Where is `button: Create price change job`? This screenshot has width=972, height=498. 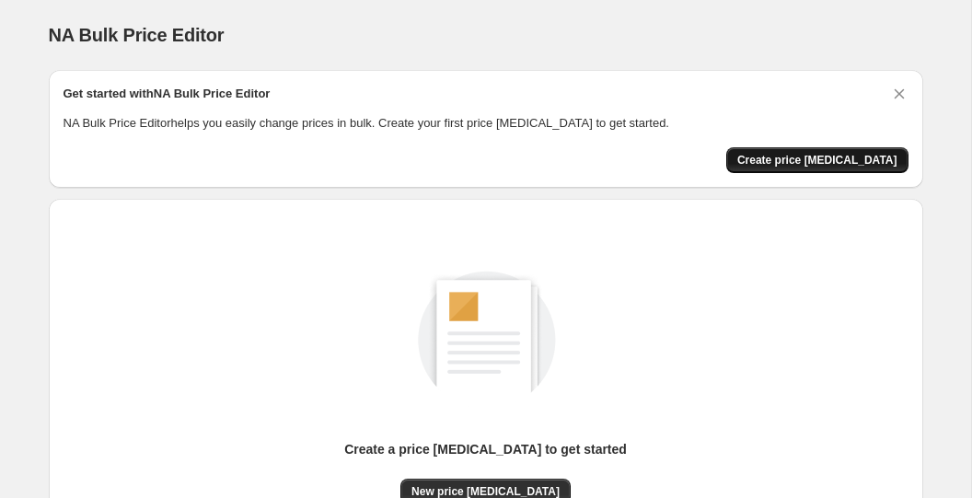
button: Create price change job is located at coordinates (817, 160).